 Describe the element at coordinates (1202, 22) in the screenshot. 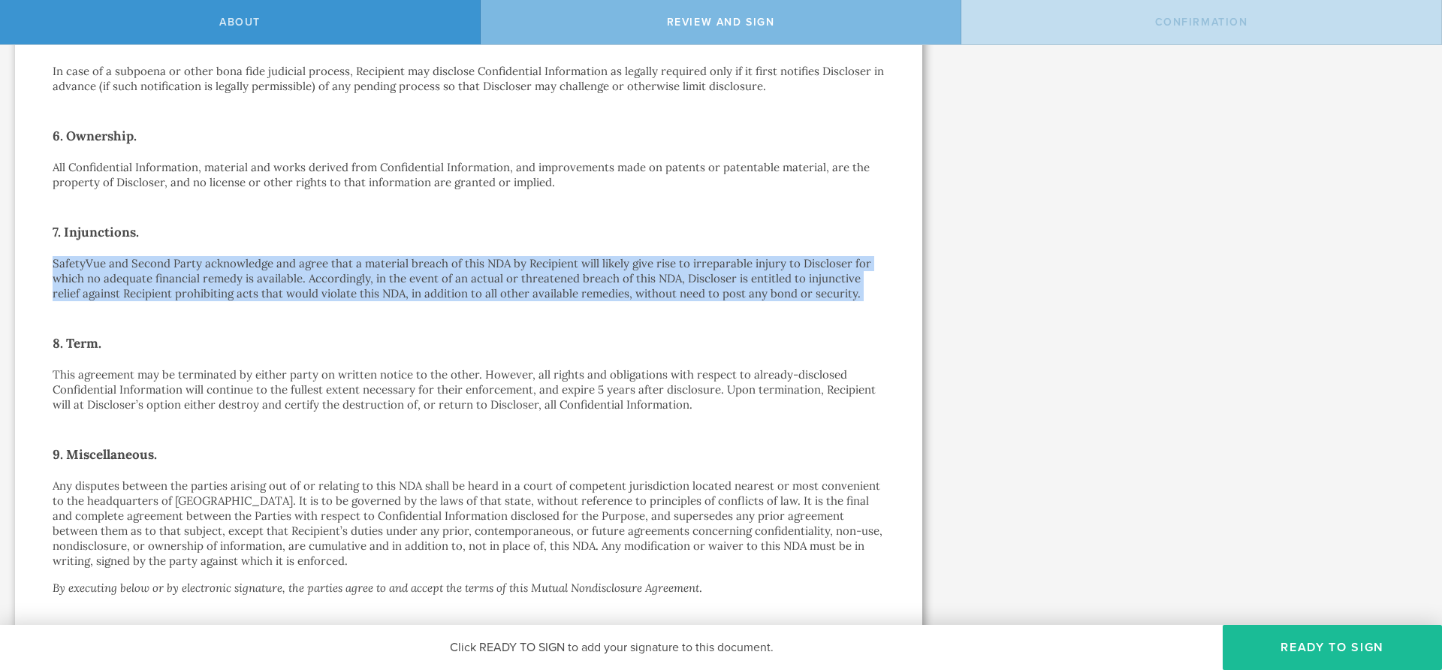

I see `span: Confirmation` at that location.